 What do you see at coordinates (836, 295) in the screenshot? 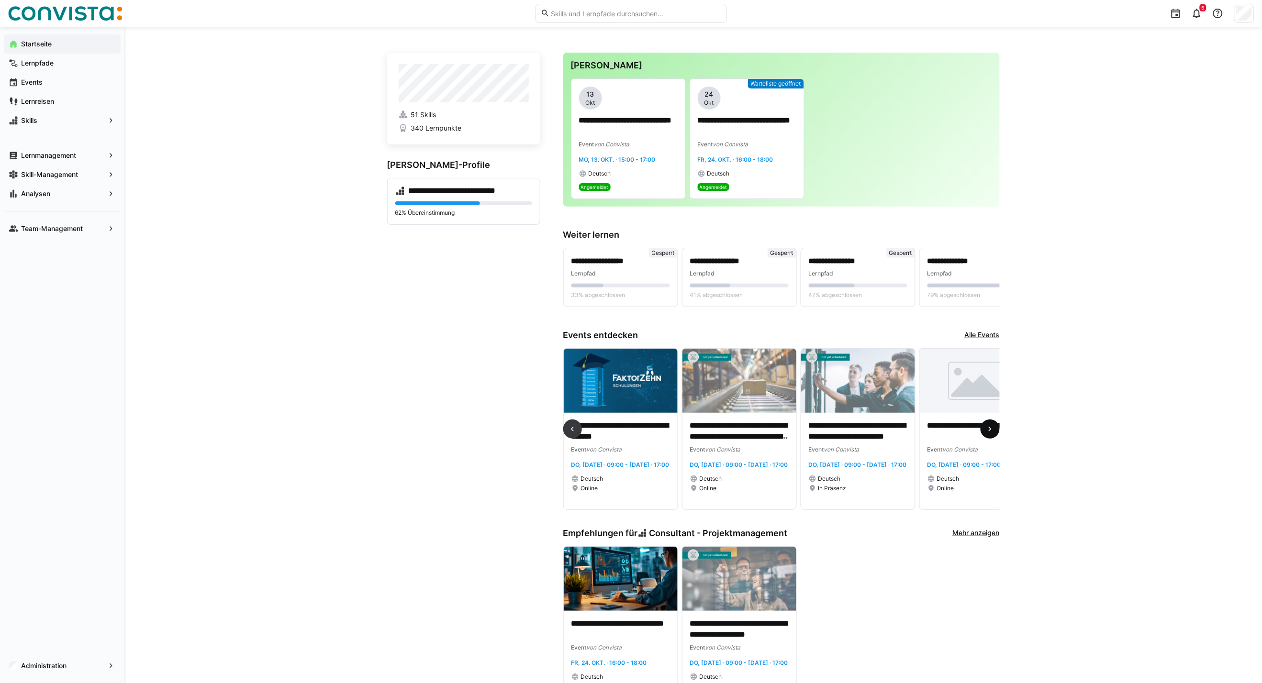
I see `span: 47% abgeschlossen` at bounding box center [836, 295].